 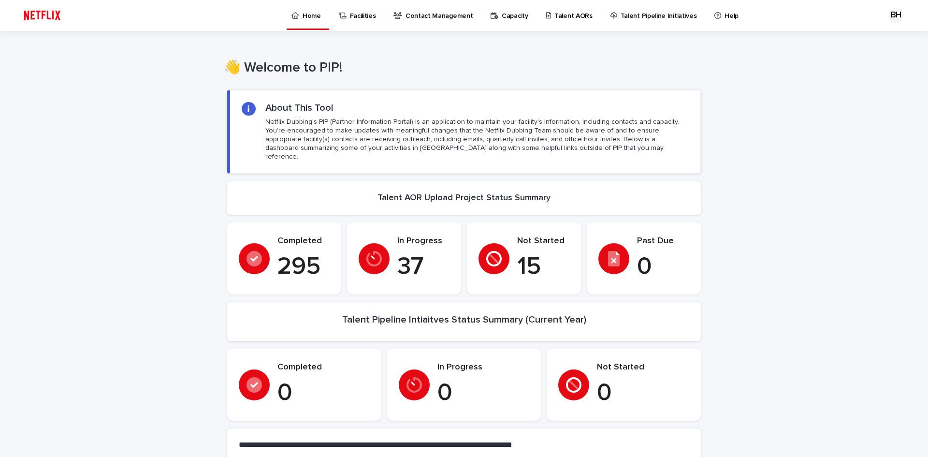 I want to click on div: BH, so click(x=896, y=15).